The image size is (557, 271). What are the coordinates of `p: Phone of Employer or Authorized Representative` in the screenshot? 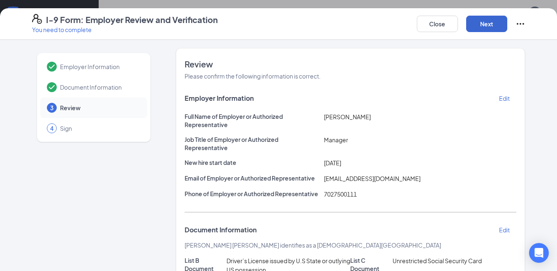 It's located at (253, 194).